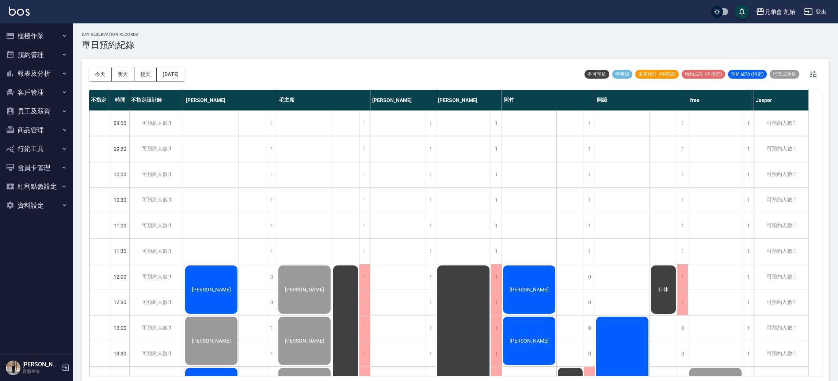 This screenshot has height=381, width=838. I want to click on button: 後天, so click(146, 74).